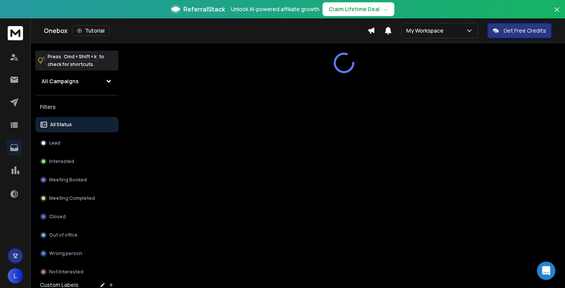 Image resolution: width=565 pixels, height=288 pixels. What do you see at coordinates (57, 217) in the screenshot?
I see `p: Closed` at bounding box center [57, 217].